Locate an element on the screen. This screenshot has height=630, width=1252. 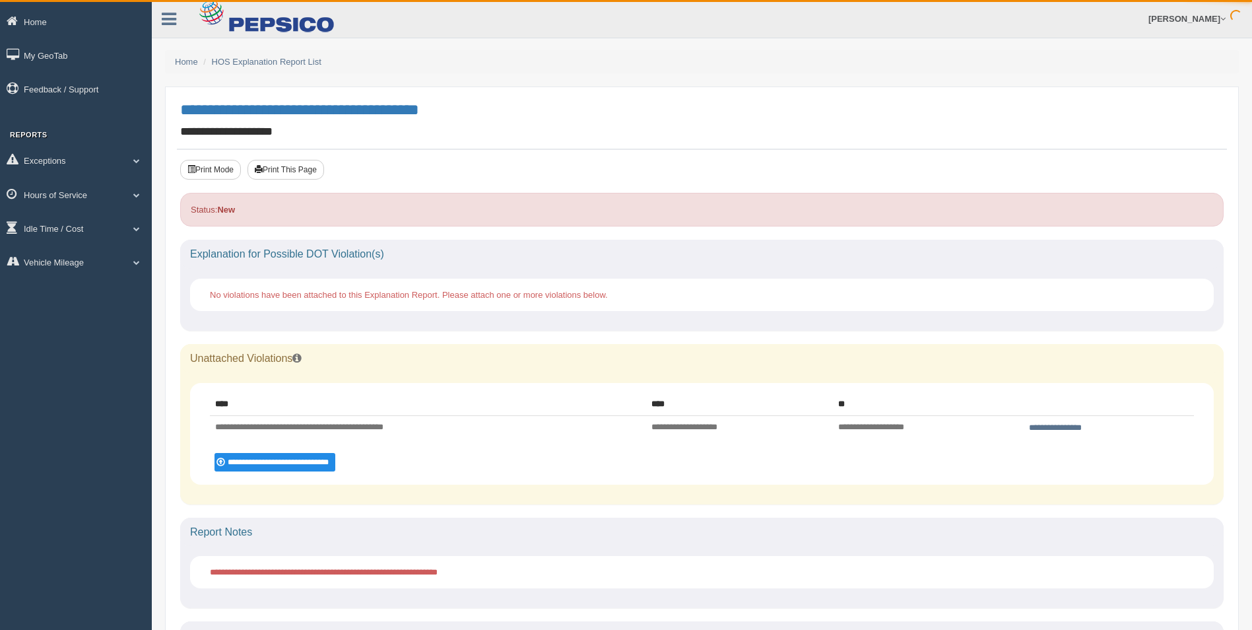
a: Home is located at coordinates (186, 61).